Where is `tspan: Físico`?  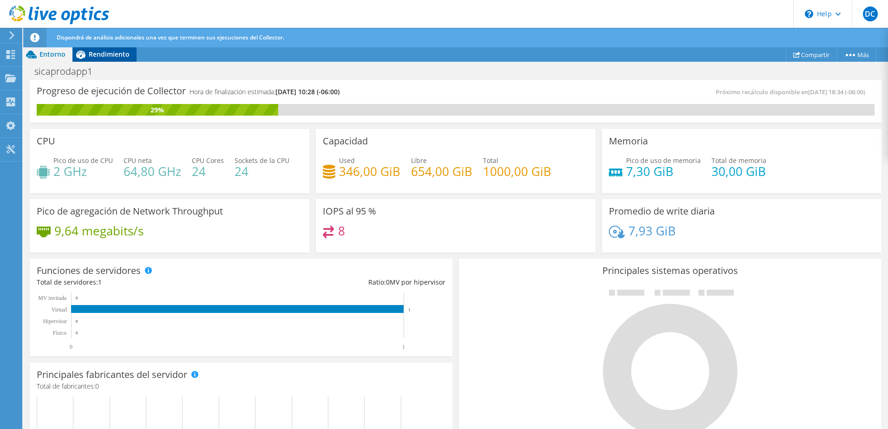
tspan: Físico is located at coordinates (59, 333).